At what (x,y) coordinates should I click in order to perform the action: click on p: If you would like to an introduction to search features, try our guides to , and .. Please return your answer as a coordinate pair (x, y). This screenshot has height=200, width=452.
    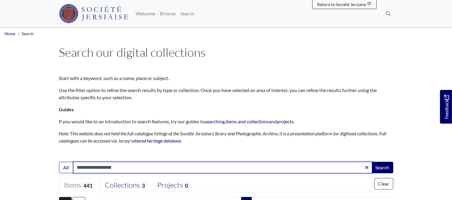
    Looking at the image, I should click on (226, 122).